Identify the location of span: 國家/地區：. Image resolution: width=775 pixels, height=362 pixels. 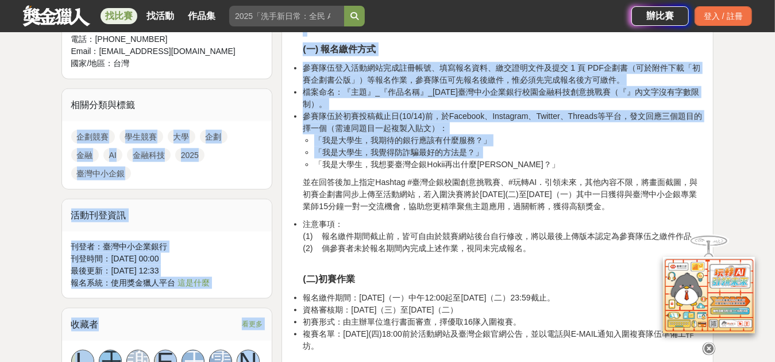
(92, 63).